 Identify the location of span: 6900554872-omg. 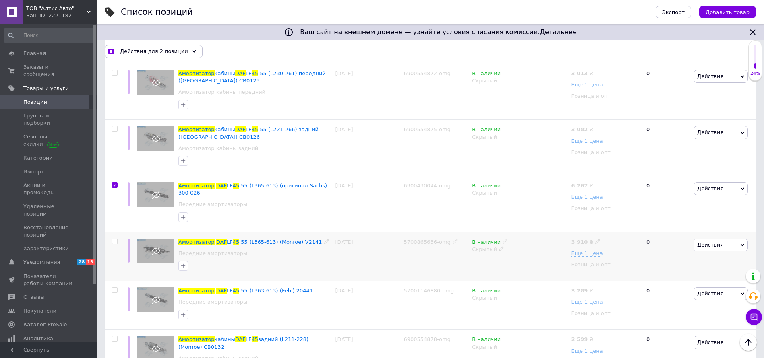
(427, 73).